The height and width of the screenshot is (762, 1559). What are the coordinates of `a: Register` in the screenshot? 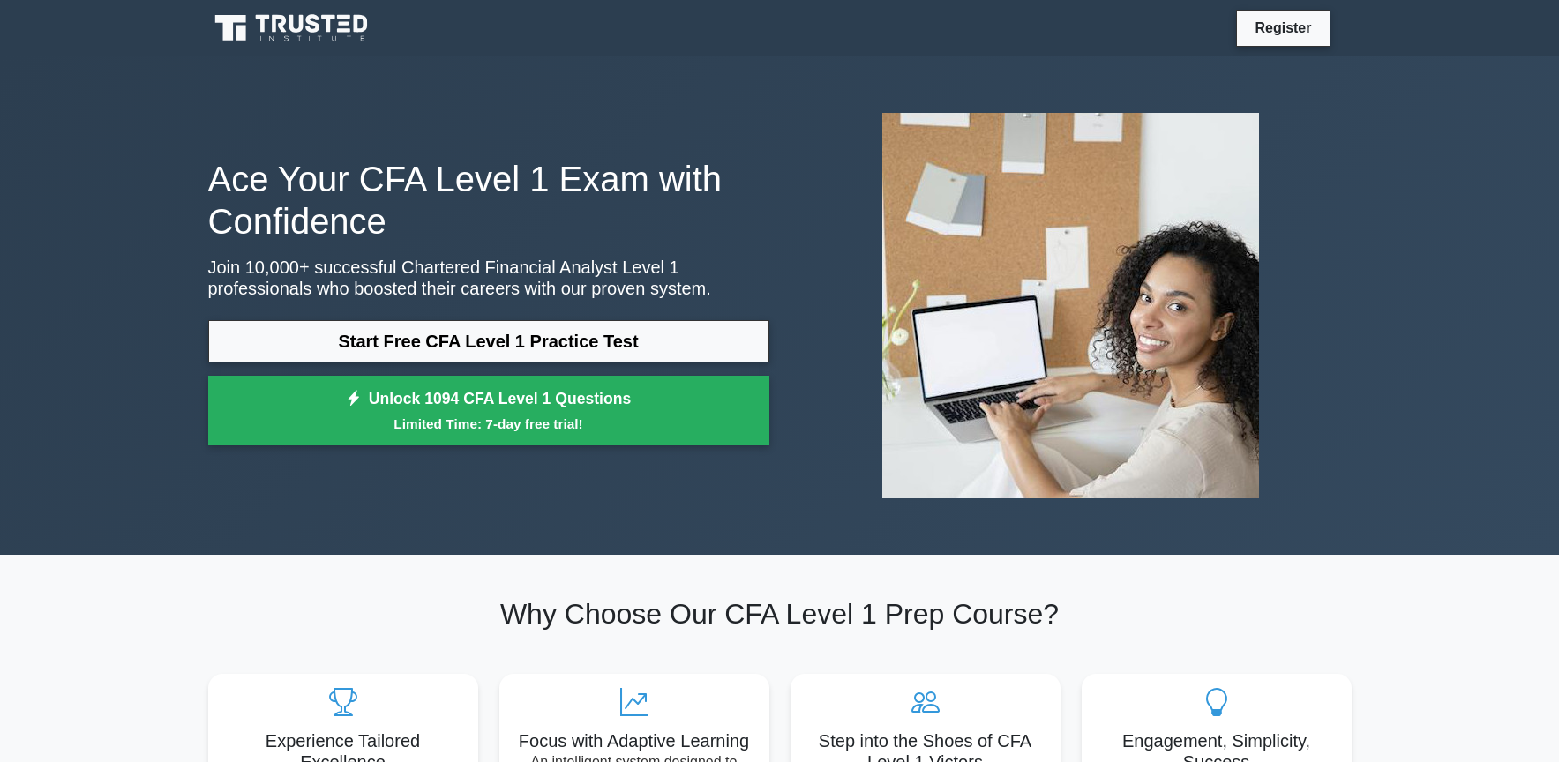 It's located at (1283, 27).